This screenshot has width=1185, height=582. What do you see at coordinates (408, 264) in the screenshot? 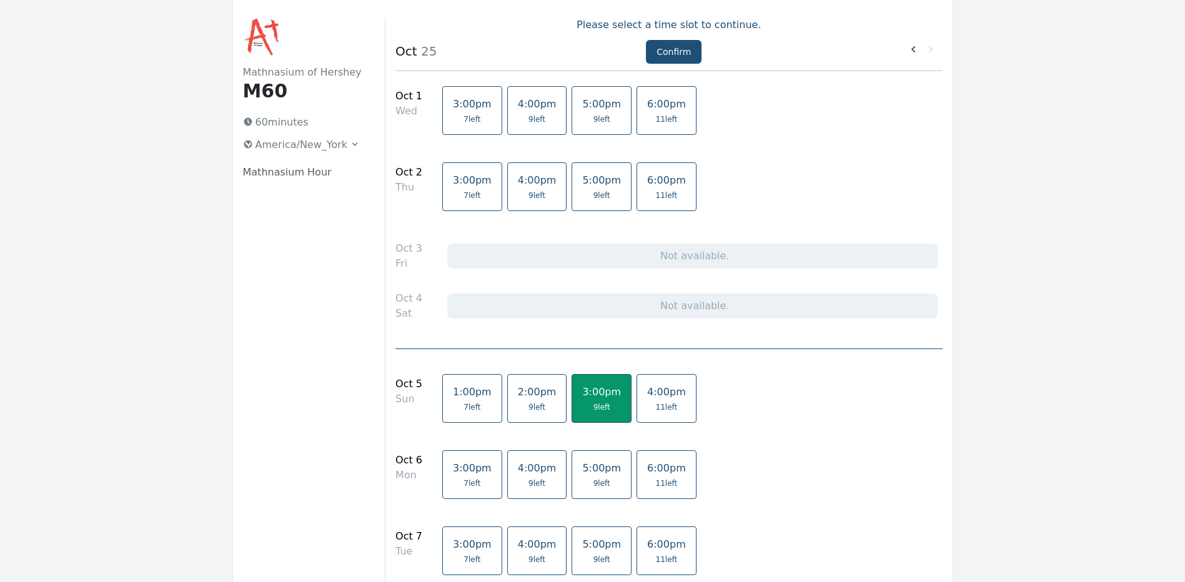
I see `div: Fri` at bounding box center [408, 264].